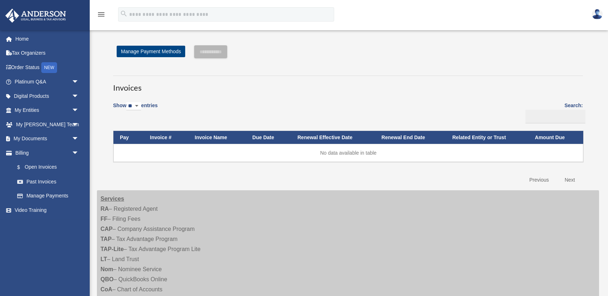  What do you see at coordinates (47, 67) in the screenshot?
I see `a: Order StatusNEW` at bounding box center [47, 67].